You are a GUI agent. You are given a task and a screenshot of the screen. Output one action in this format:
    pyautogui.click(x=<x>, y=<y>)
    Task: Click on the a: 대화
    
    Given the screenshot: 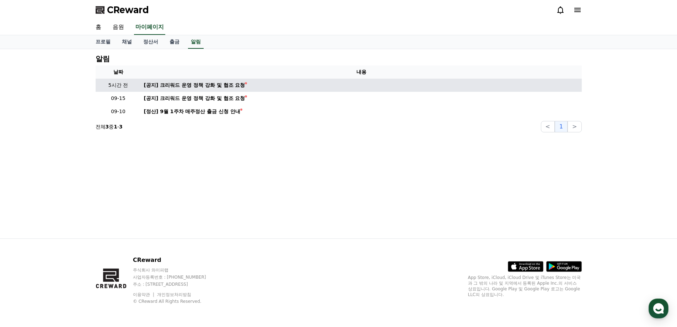 What is the action you would take?
    pyautogui.click(x=69, y=234)
    